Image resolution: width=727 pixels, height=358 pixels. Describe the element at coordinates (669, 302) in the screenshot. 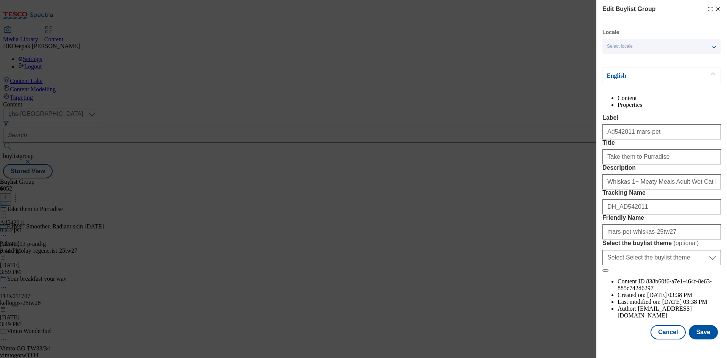

I see `li: Last modified on:` at that location.